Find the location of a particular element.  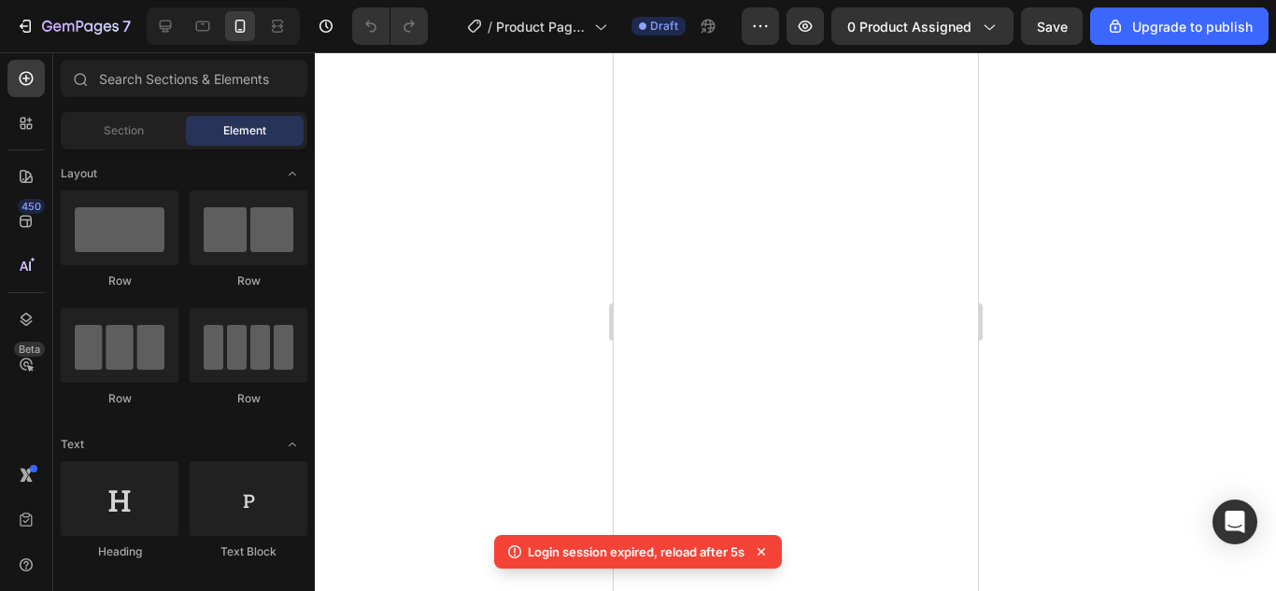

span: 0 product assigned is located at coordinates (909, 26).